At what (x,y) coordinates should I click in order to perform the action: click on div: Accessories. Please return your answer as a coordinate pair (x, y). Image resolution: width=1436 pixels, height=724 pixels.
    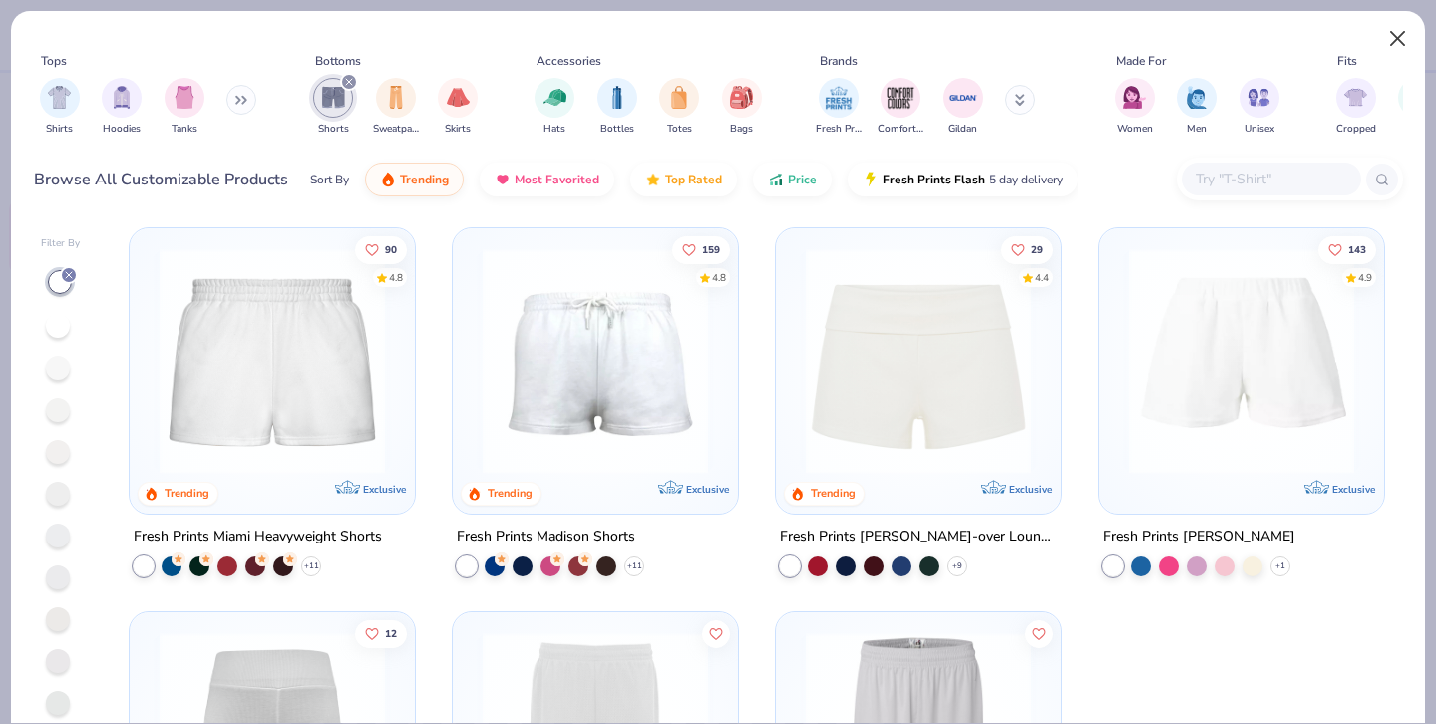
    Looking at the image, I should click on (568, 61).